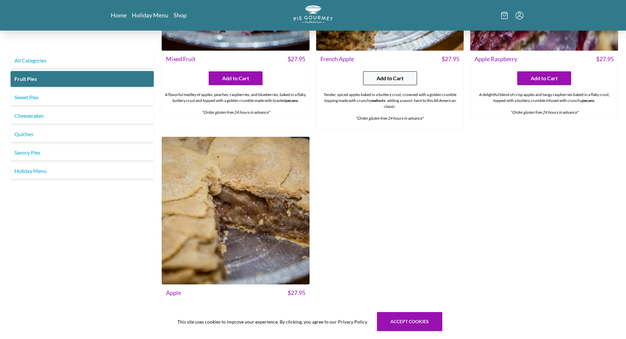  Describe the element at coordinates (337, 59) in the screenshot. I see `span: French Apple` at that location.